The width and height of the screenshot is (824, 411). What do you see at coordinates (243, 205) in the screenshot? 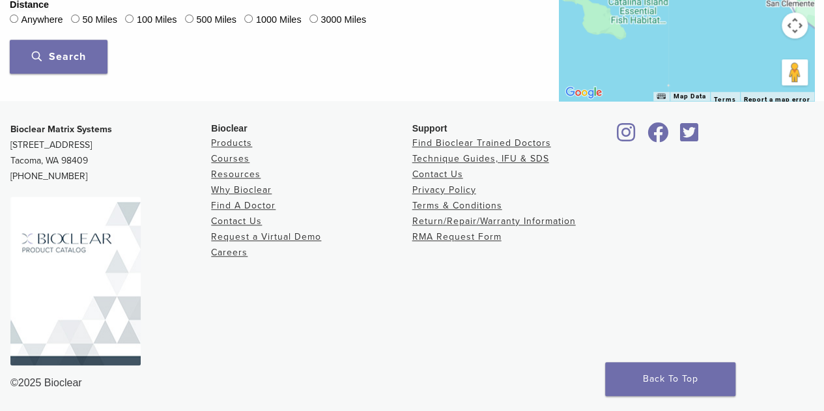
I see `a: Find A Doctor` at bounding box center [243, 205].